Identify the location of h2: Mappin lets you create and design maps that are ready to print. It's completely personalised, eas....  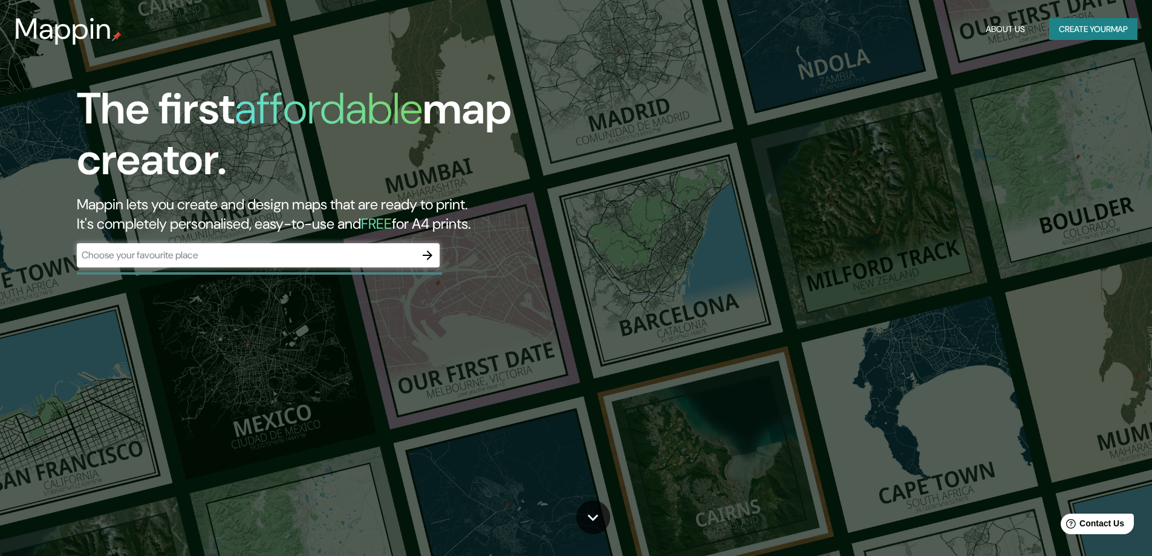
(364, 214).